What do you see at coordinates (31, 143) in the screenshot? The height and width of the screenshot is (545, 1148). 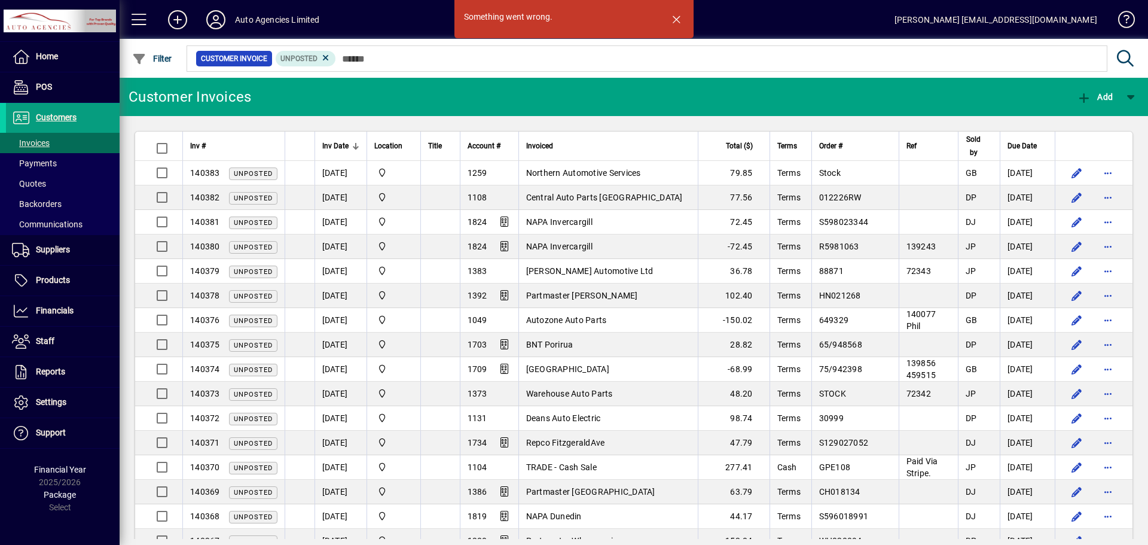 I see `span: Invoices` at bounding box center [31, 143].